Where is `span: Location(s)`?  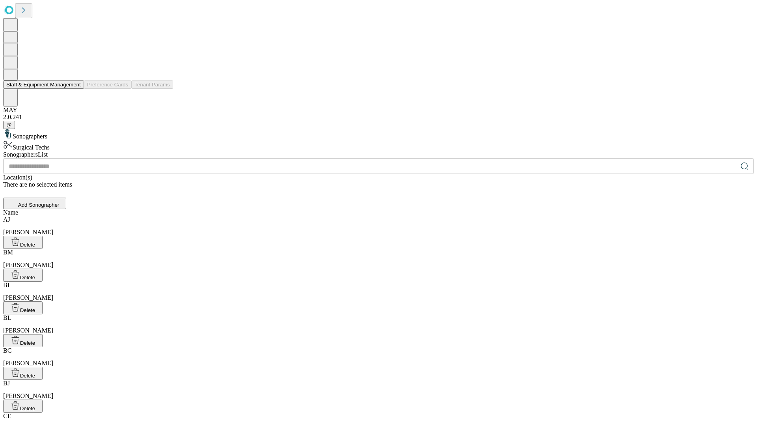
span: Location(s) is located at coordinates (18, 177).